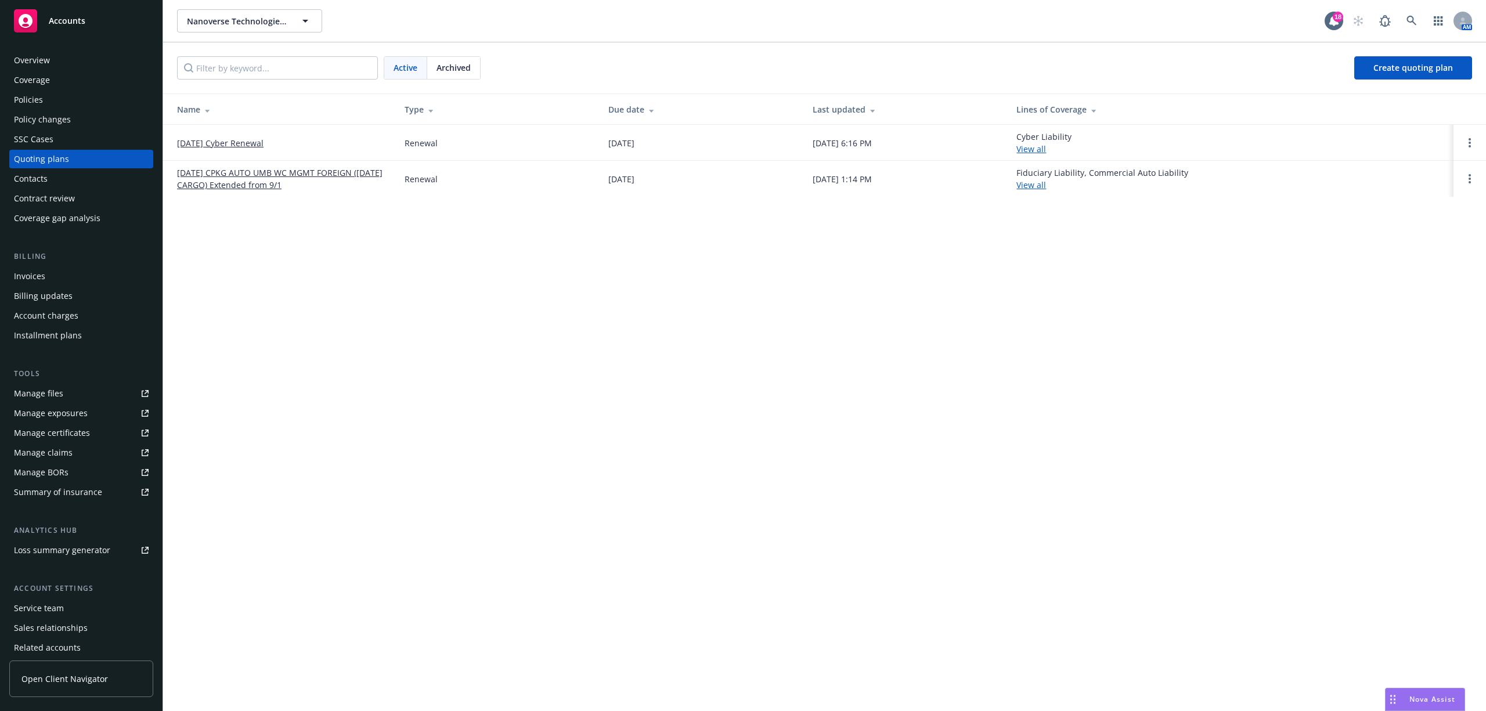  I want to click on div: Due date, so click(701, 109).